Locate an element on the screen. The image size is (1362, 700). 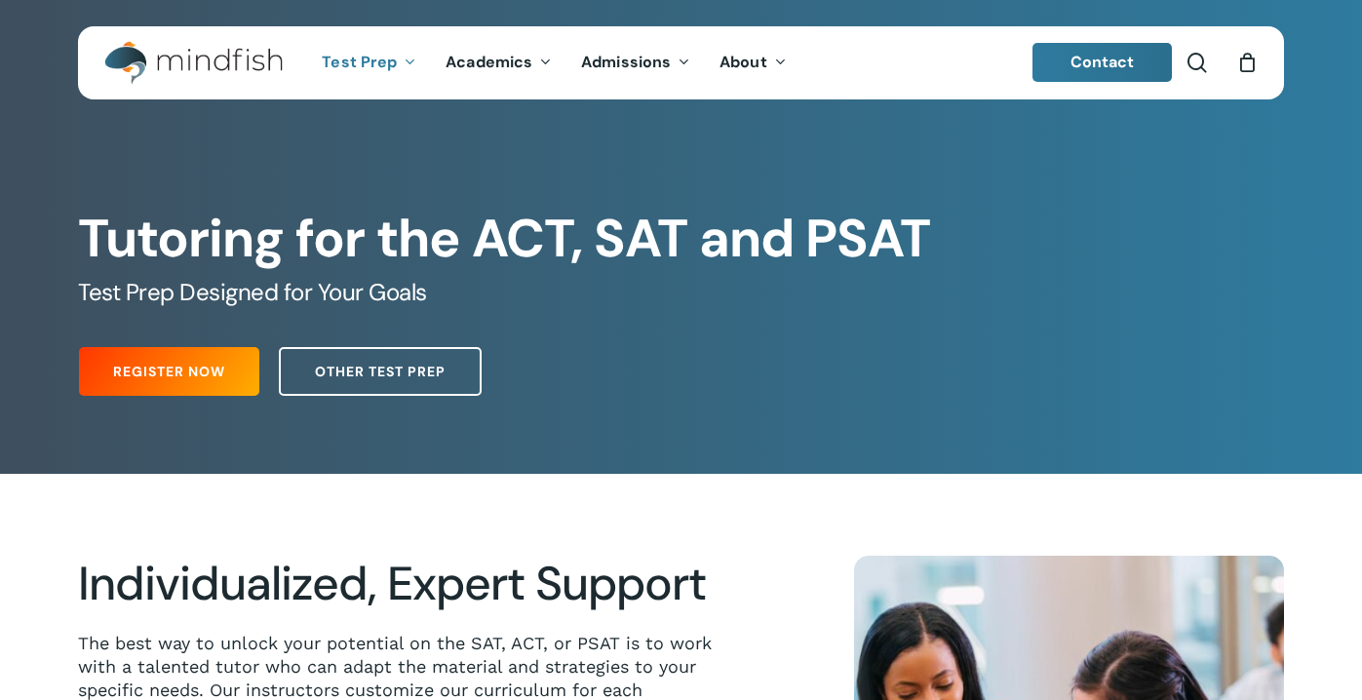
nav: Main Menu is located at coordinates (554, 62).